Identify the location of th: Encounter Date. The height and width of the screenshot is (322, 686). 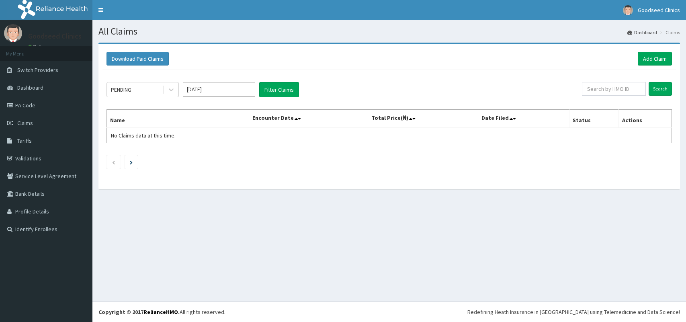
(308, 119).